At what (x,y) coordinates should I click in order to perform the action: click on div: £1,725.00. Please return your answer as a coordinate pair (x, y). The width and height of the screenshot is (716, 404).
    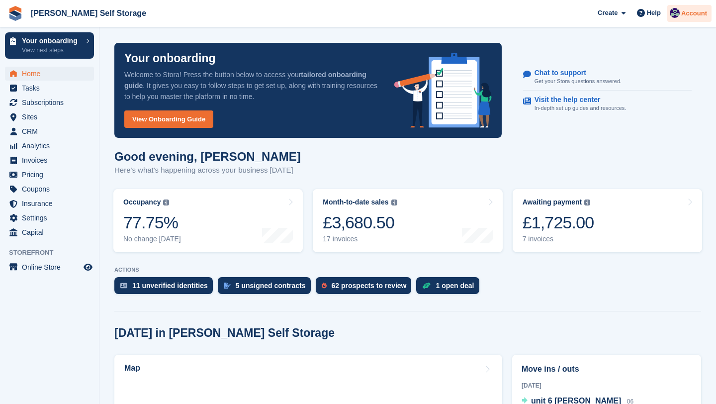
    Looking at the image, I should click on (558, 222).